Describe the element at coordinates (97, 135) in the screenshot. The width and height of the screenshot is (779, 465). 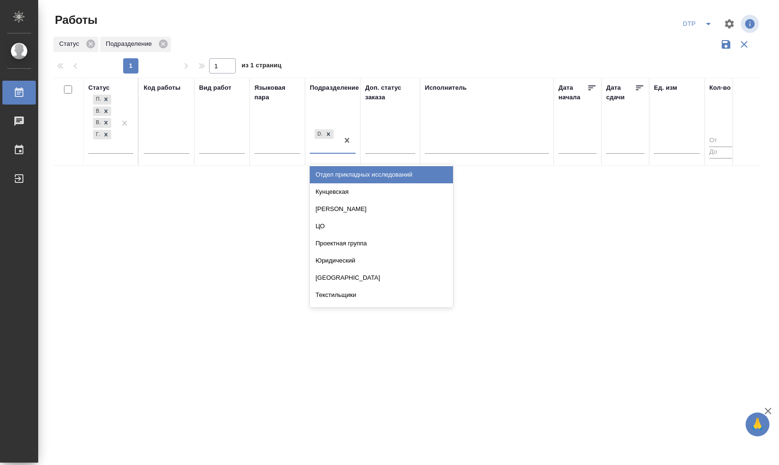
I see `div: Готов к работе` at that location.